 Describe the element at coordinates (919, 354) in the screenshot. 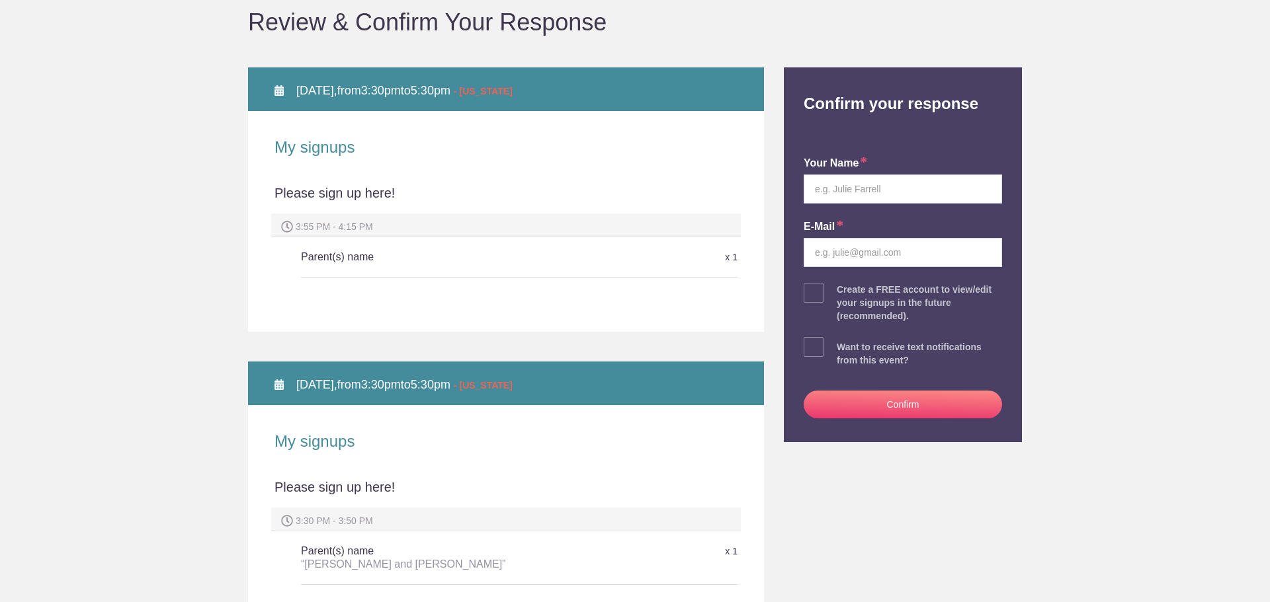

I see `div: Want to receive text notifications from this event?` at that location.